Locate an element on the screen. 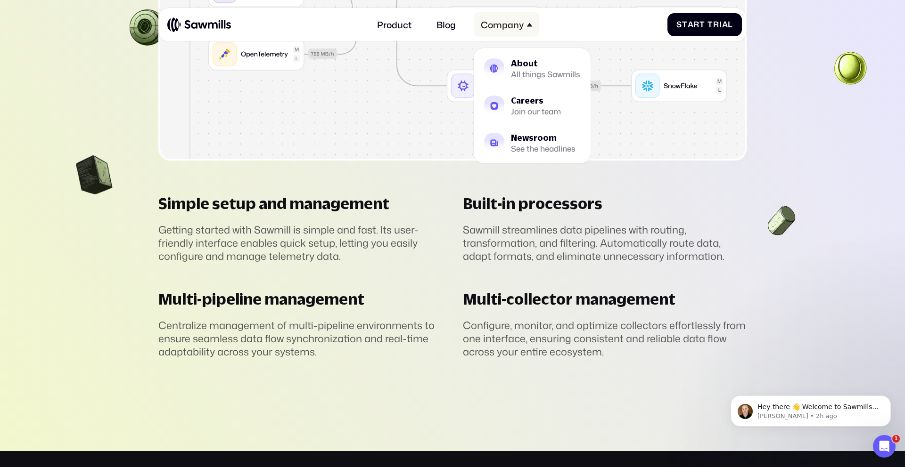 The width and height of the screenshot is (905, 467). p: Message from Winston, sent 2h ago is located at coordinates (102, 41).